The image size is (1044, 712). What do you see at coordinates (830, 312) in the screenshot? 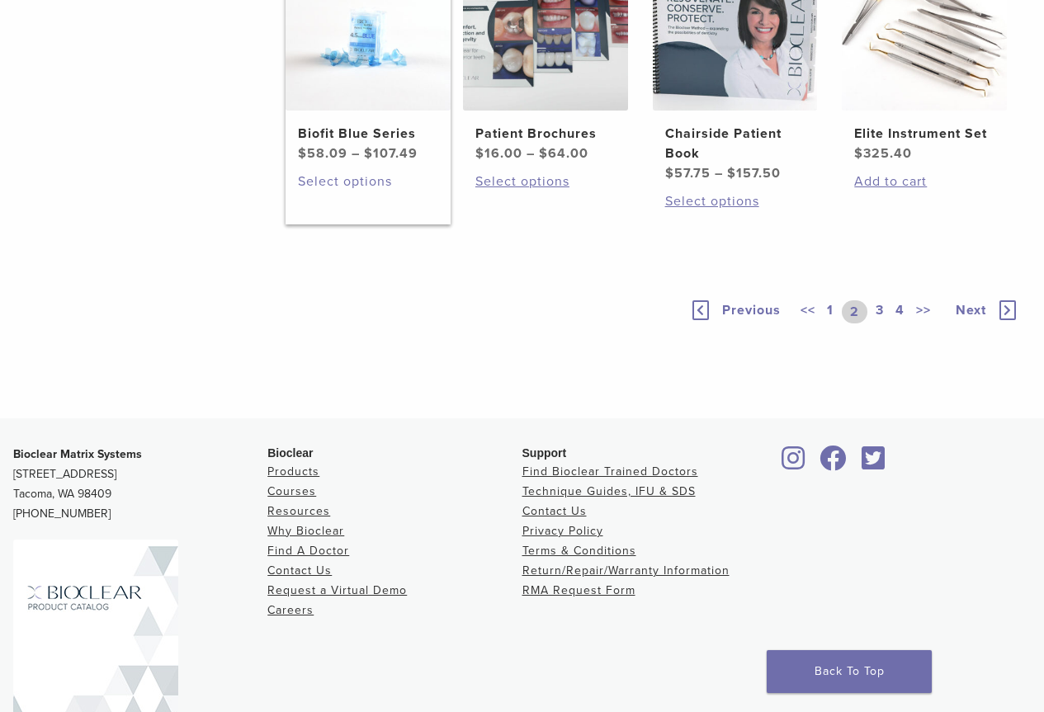
I see `a: 1` at bounding box center [830, 312].